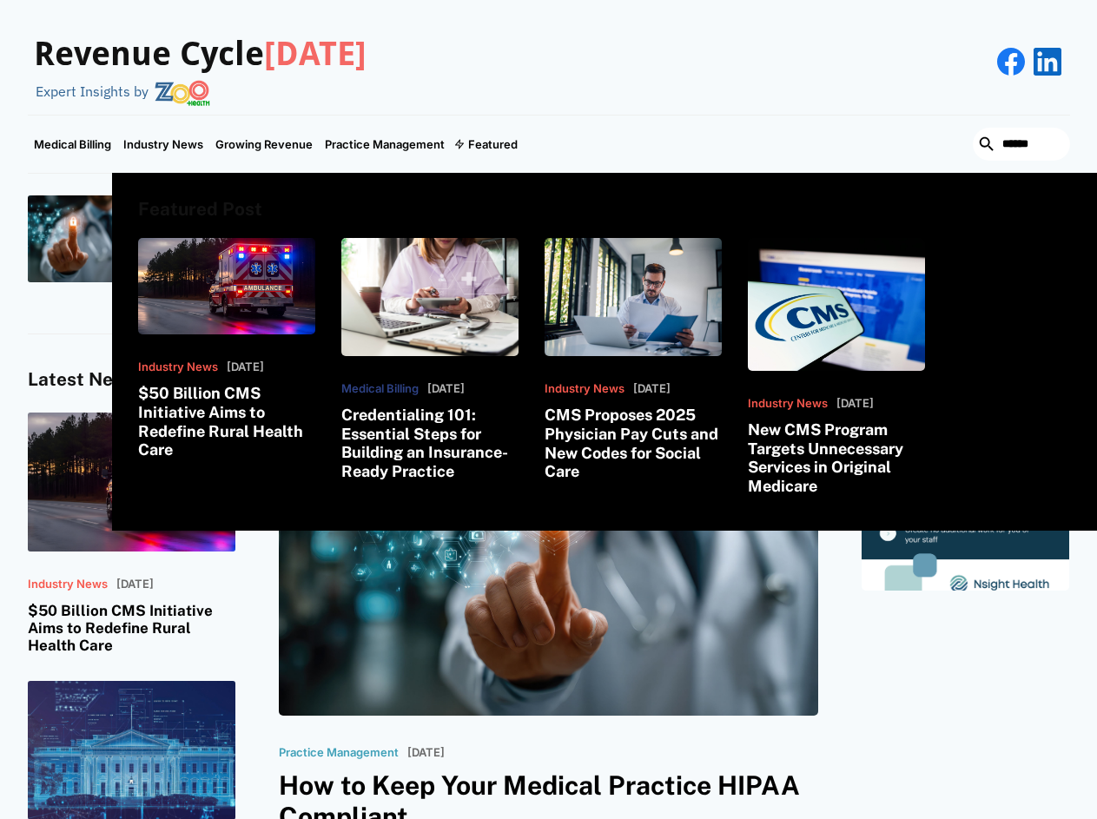 The height and width of the screenshot is (819, 1097). Describe the element at coordinates (149, 239) in the screenshot. I see `a: Practice ManagementHow to Keep Your Medical Practice HIPAA Compliant` at that location.